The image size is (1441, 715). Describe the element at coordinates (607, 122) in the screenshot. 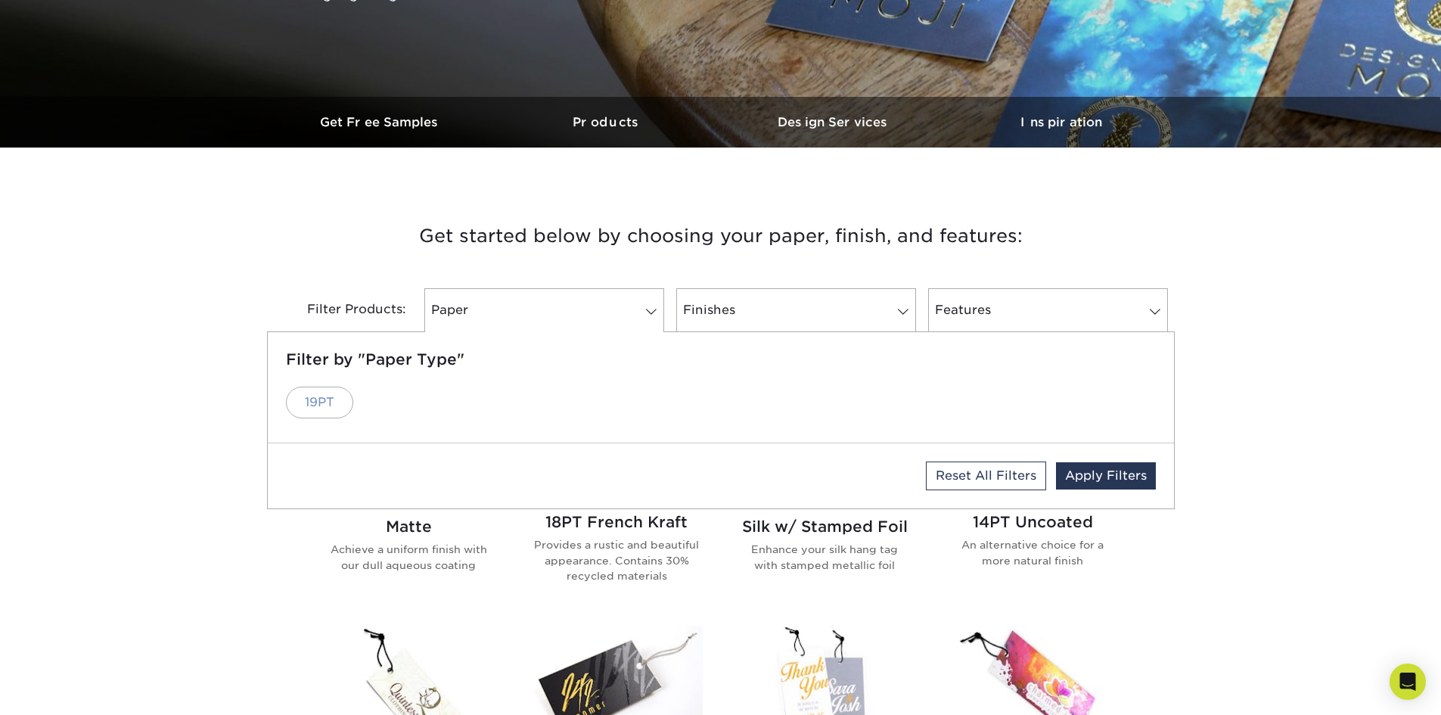

I see `h3: Products` at that location.